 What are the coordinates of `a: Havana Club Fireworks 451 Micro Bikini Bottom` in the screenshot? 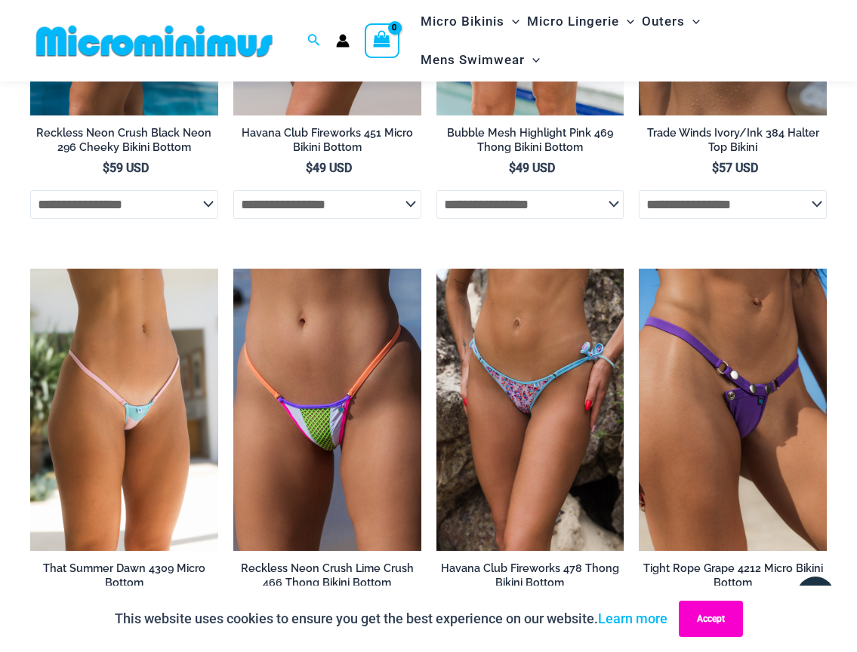 It's located at (327, 143).